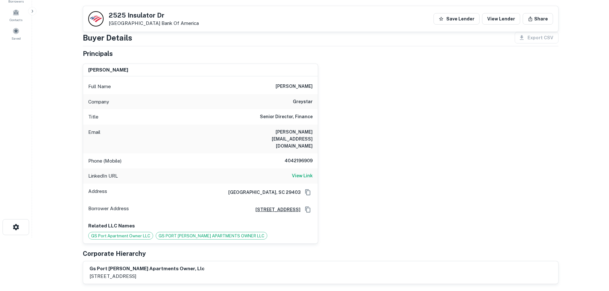  Describe the element at coordinates (16, 34) in the screenshot. I see `div: Saved` at that location.